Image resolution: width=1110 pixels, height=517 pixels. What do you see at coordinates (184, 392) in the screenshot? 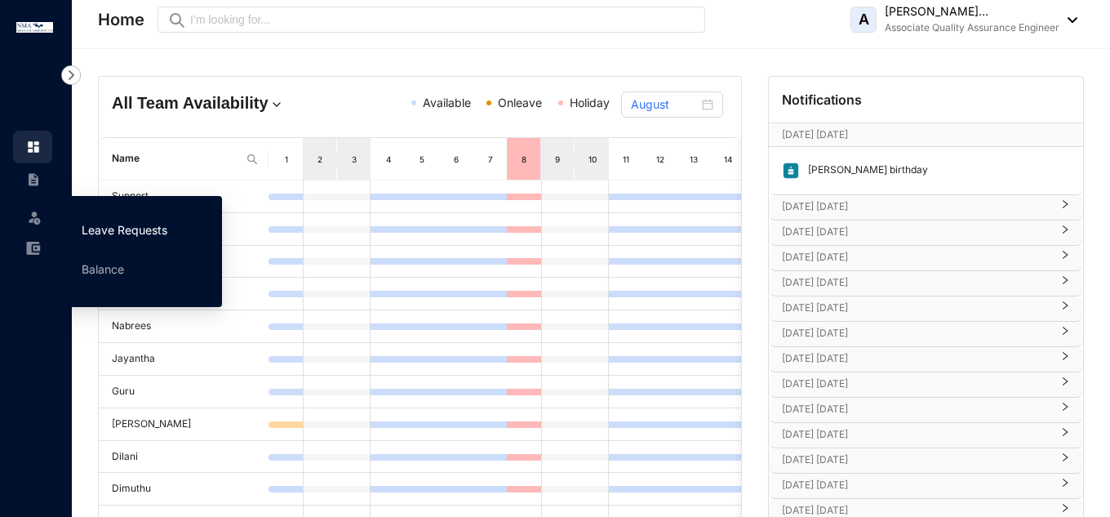
I see `td: Guru` at bounding box center [184, 392].